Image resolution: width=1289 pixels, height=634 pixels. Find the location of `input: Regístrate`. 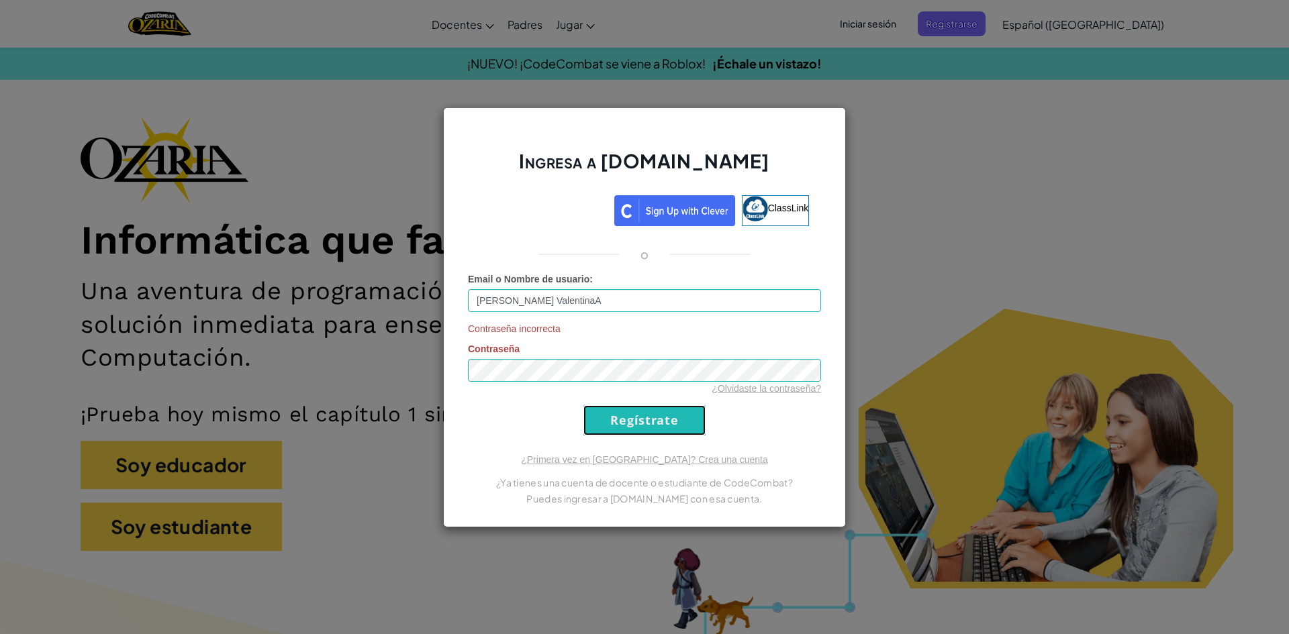

input: Regístrate is located at coordinates (644, 420).